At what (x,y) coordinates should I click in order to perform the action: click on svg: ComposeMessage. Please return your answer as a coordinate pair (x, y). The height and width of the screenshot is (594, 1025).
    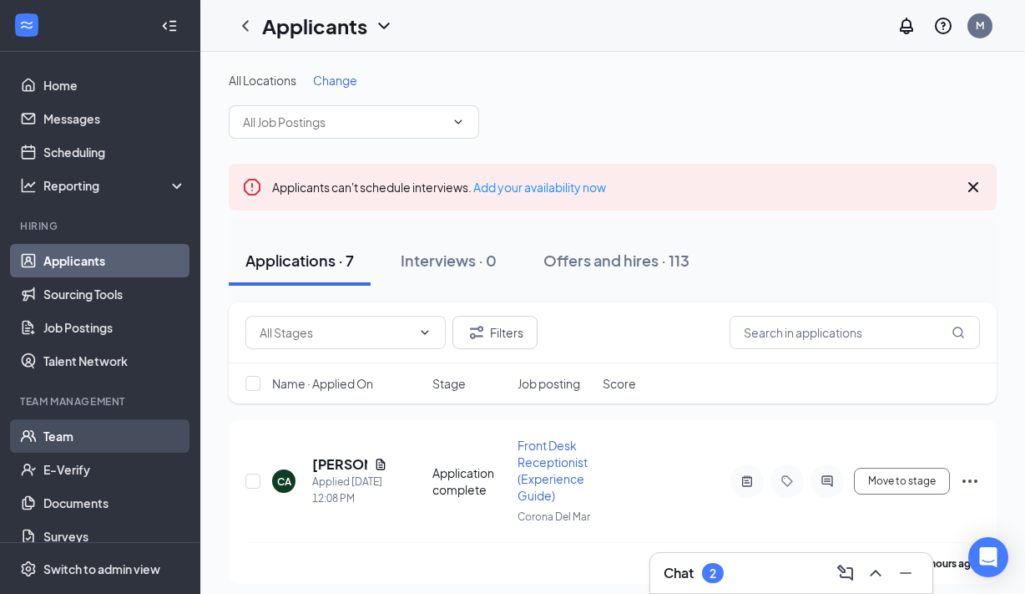
    Looking at the image, I should click on (846, 573).